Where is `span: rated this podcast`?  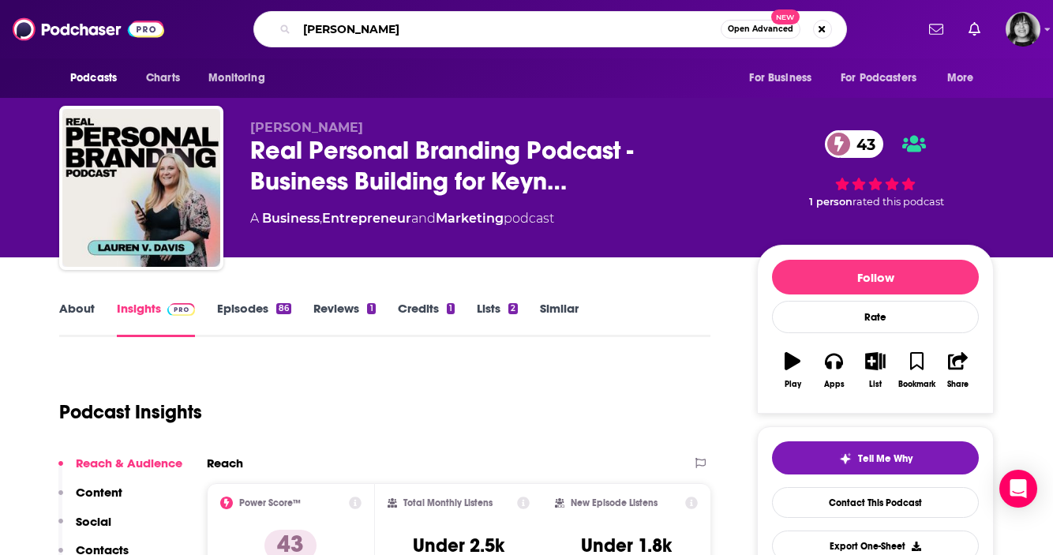 span: rated this podcast is located at coordinates (898, 201).